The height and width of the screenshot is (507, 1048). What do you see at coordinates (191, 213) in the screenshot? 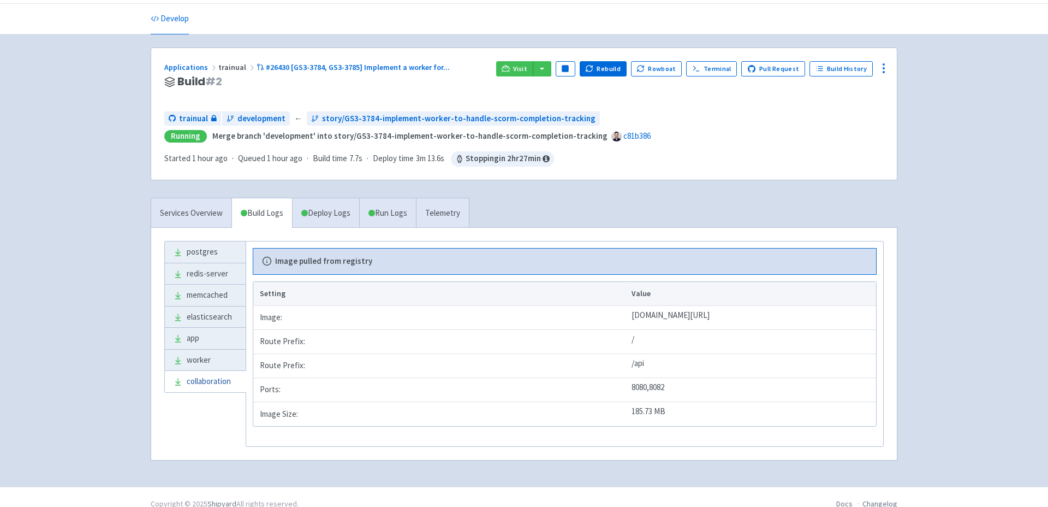
I see `a: Services Overview` at bounding box center [191, 213].